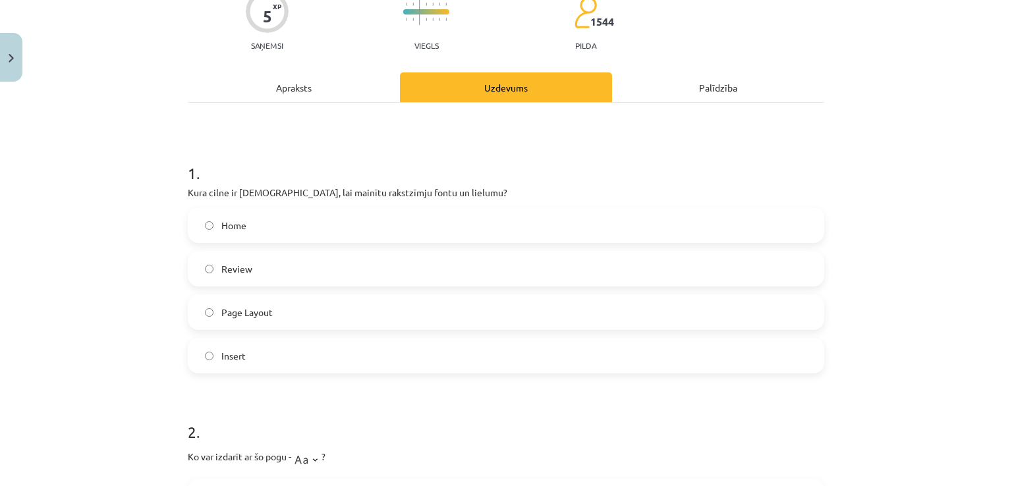 The width and height of the screenshot is (1012, 486). Describe the element at coordinates (506, 458) in the screenshot. I see `p: Ko var izdarīt ar šo pogu - ?` at that location.